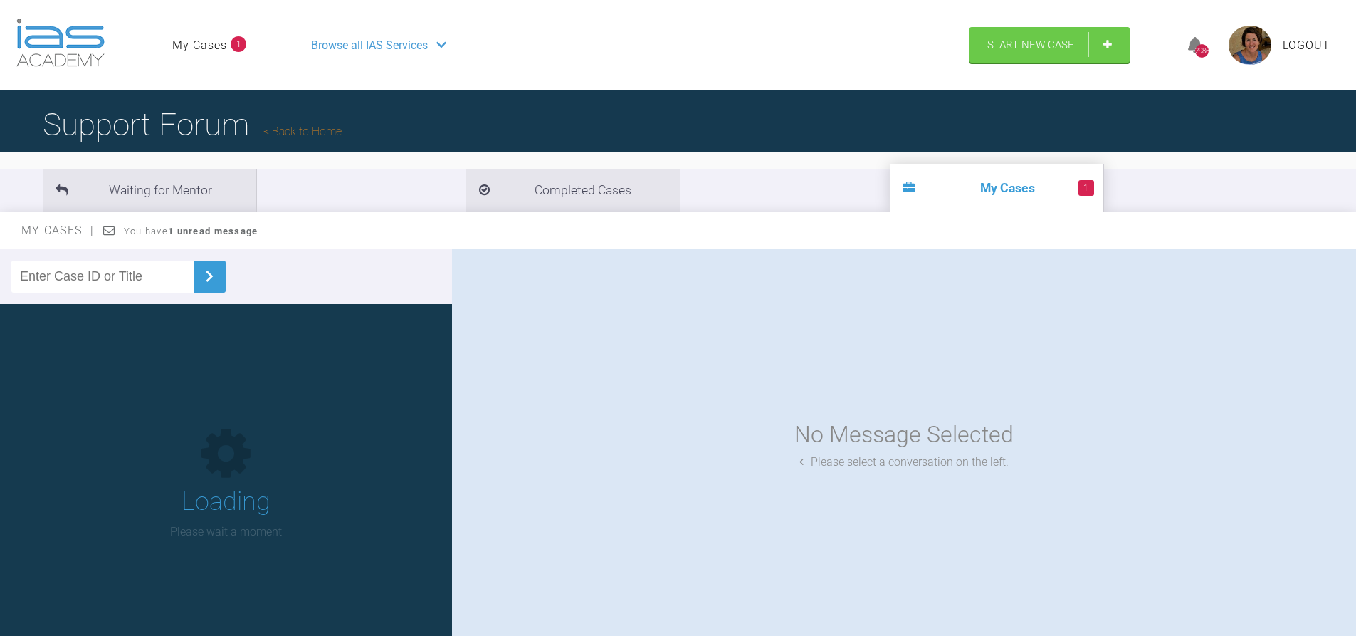  I want to click on a: Start New Case, so click(1049, 45).